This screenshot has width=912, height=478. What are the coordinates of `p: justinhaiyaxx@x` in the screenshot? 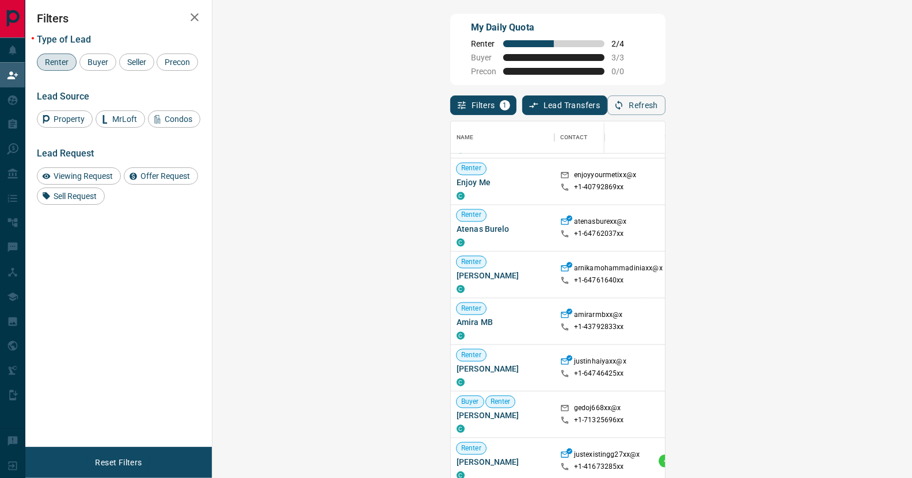 It's located at (600, 363).